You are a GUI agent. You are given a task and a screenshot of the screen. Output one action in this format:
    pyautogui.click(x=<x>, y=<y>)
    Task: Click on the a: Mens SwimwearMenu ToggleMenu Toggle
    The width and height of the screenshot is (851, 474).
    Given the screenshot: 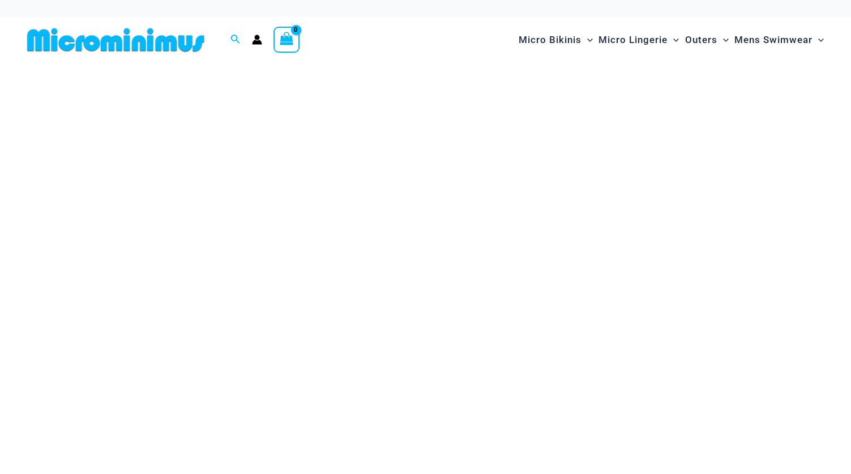 What is the action you would take?
    pyautogui.click(x=779, y=40)
    